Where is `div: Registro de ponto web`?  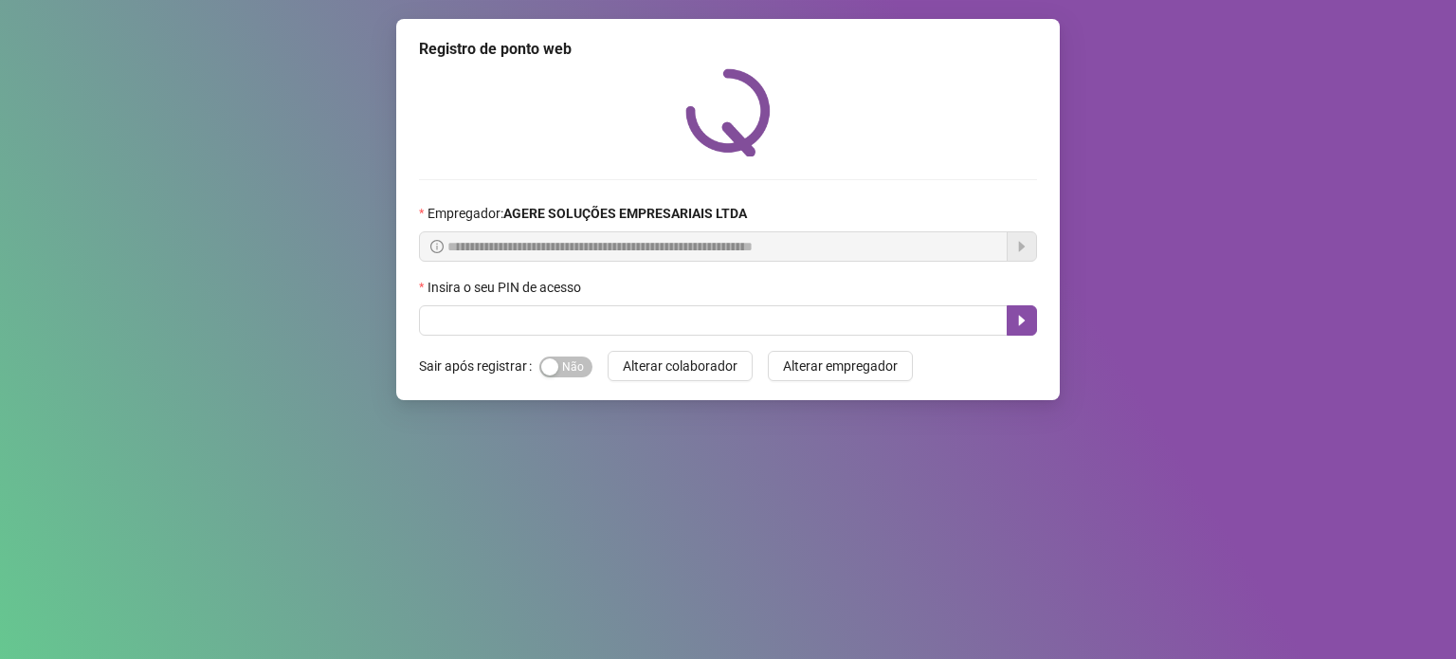 div: Registro de ponto web is located at coordinates (728, 49).